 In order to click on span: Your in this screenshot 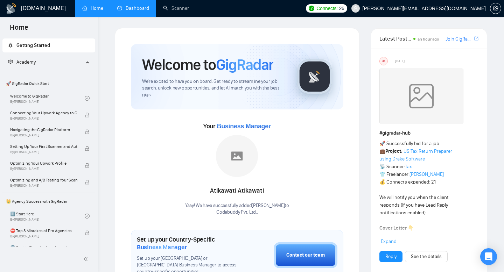, I will do `click(237, 126)`.